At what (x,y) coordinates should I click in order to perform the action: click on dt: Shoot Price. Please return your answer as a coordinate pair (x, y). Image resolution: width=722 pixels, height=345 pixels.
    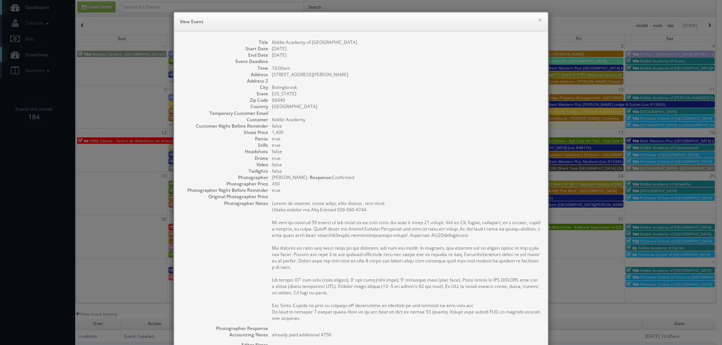
    Looking at the image, I should click on (225, 132).